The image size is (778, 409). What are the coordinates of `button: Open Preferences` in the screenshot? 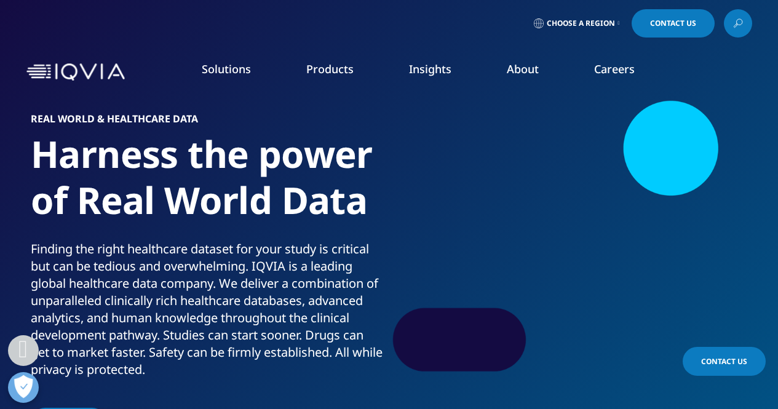 It's located at (23, 388).